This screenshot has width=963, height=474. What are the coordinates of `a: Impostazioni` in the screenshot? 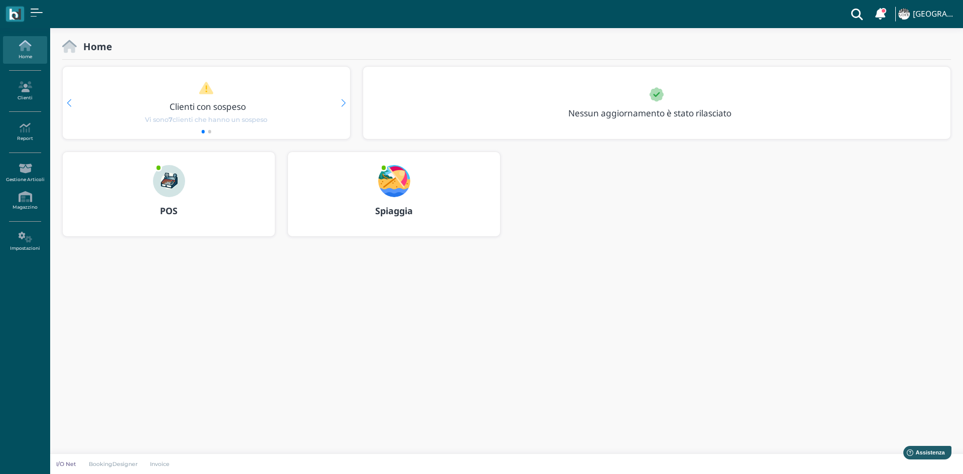 It's located at (25, 241).